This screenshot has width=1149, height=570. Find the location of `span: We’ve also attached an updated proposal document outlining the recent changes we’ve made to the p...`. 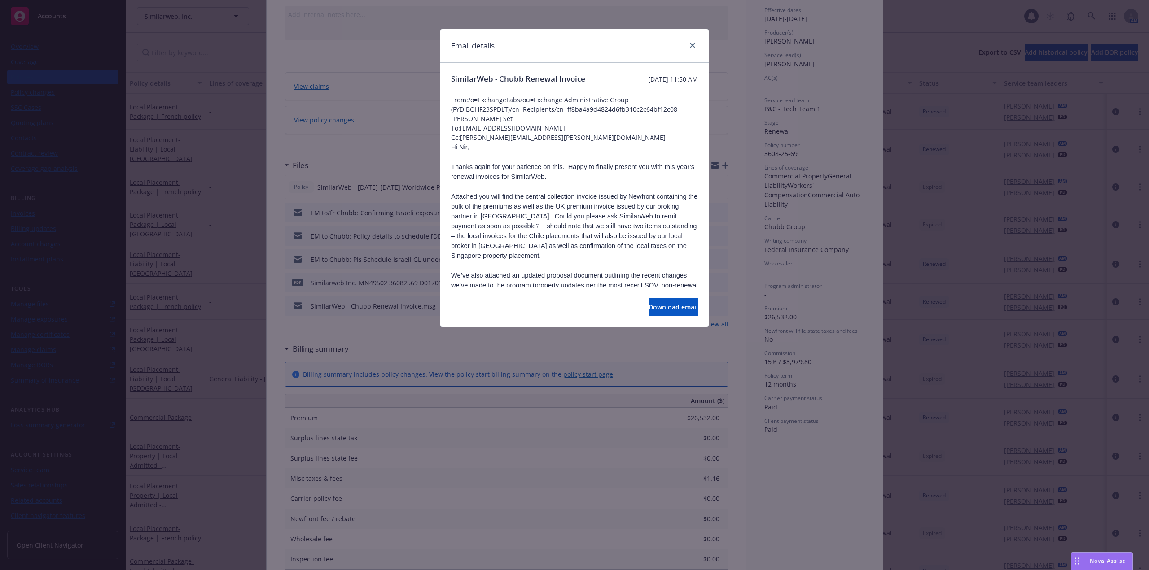

span: We’ve also attached an updated proposal document outlining the recent changes we’ve made to the p... is located at coordinates (574, 290).